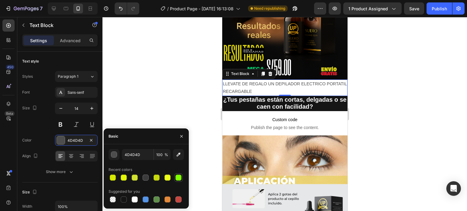  Describe the element at coordinates (124, 192) in the screenshot. I see `div: Suggested for you` at that location.